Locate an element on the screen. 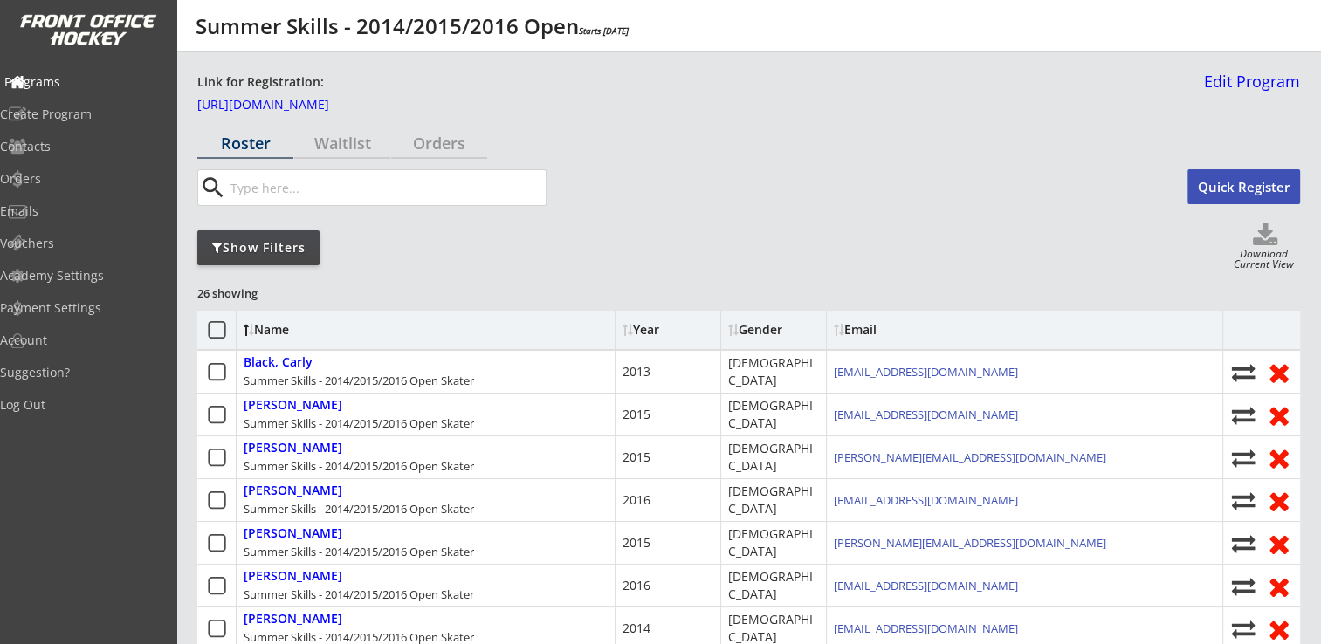 This screenshot has width=1321, height=644. div: Gender is located at coordinates (773, 330).